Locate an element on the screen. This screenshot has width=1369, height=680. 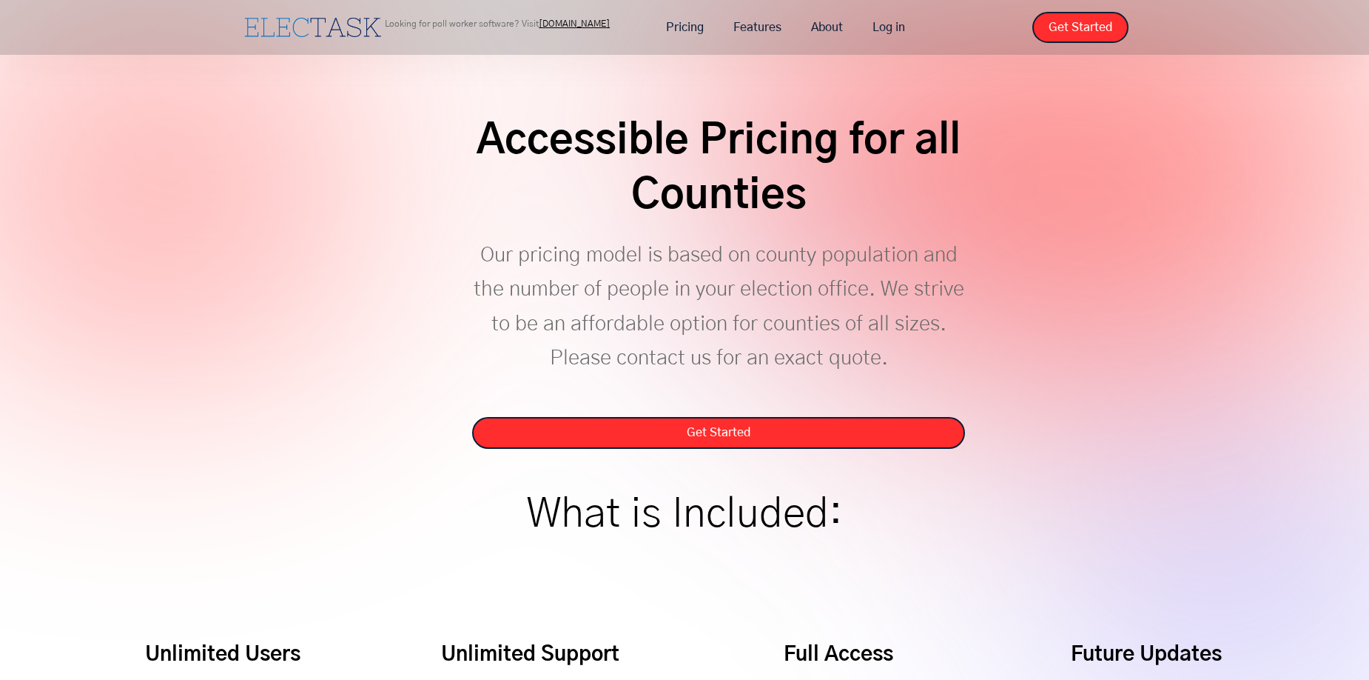
a: Features is located at coordinates (757, 27).